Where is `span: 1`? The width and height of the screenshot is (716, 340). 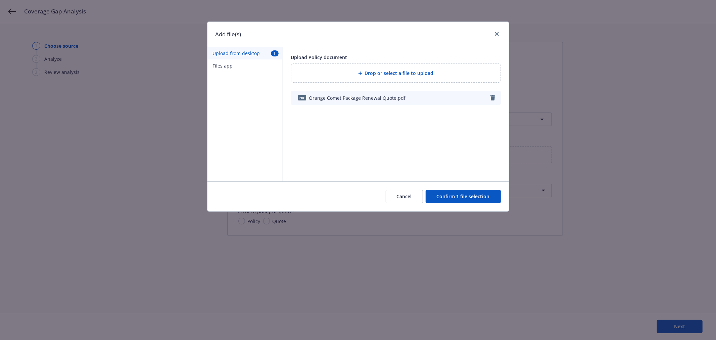
span: 1 is located at coordinates (275, 53).